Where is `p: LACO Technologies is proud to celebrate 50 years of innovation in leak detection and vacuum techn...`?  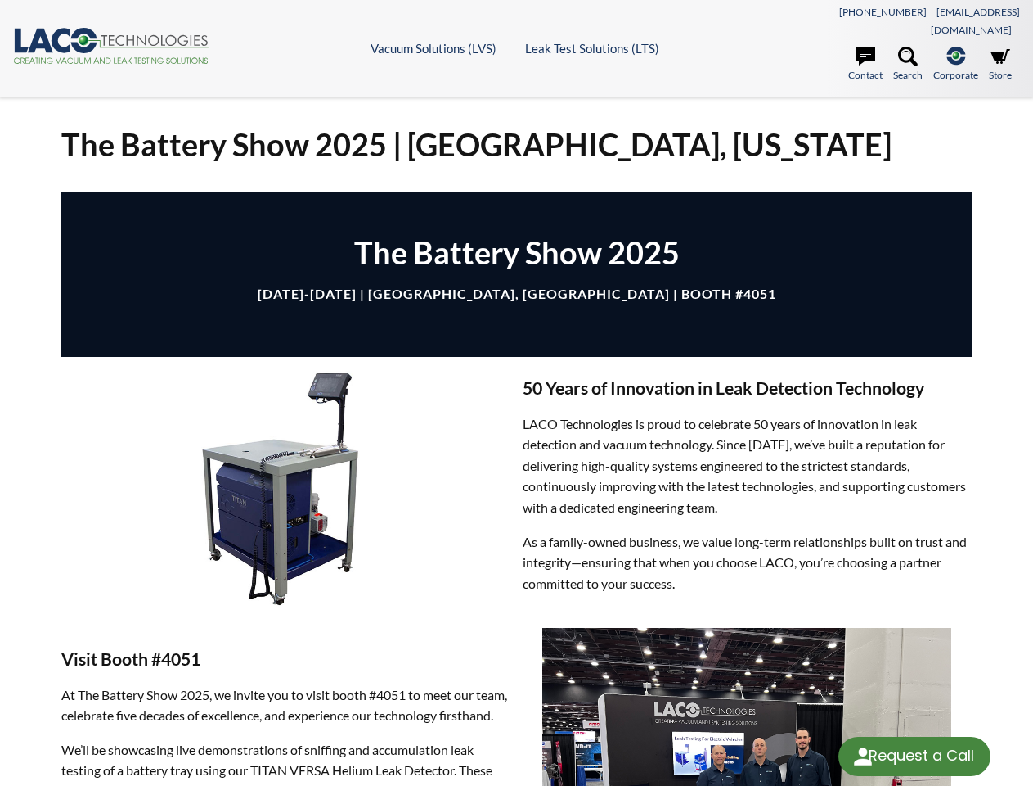
p: LACO Technologies is proud to celebrate 50 years of innovation in leak detection and vacuum techn... is located at coordinates (747, 466).